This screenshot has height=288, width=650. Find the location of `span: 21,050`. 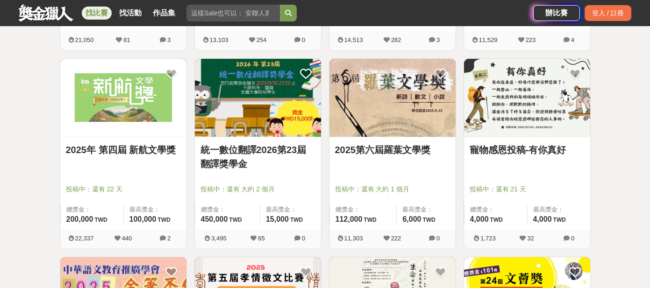

span: 21,050 is located at coordinates (85, 40).